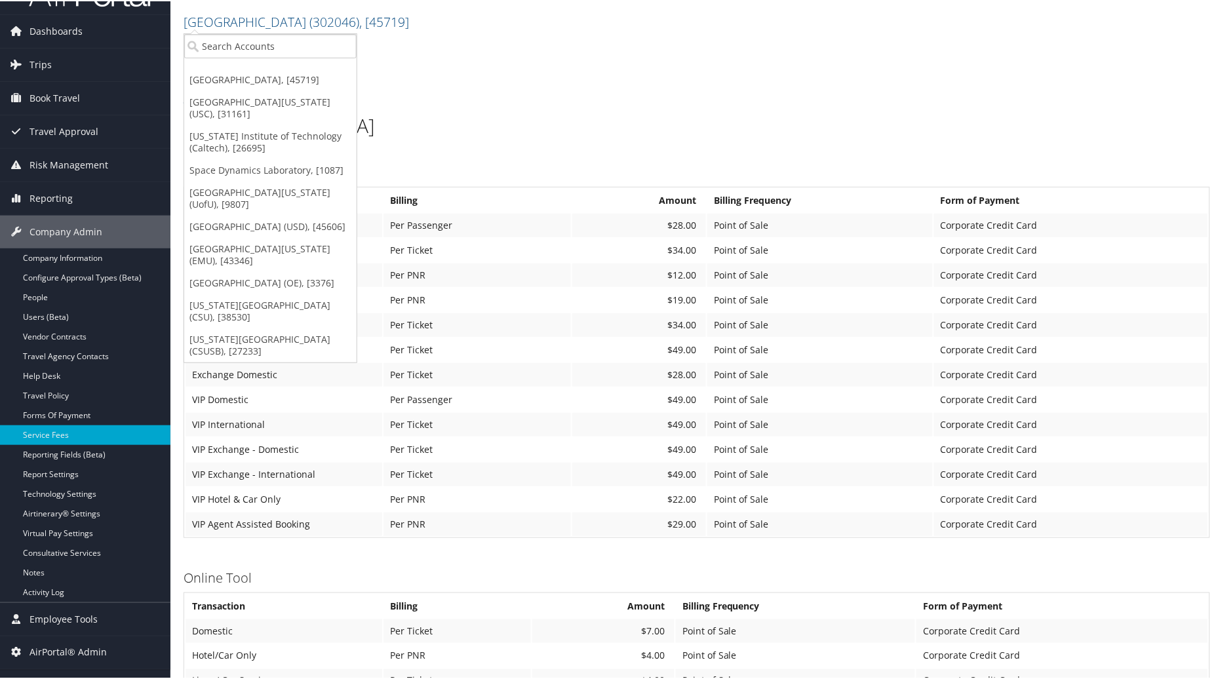 This screenshot has width=1218, height=679. Describe the element at coordinates (66, 231) in the screenshot. I see `span: Company Admin` at that location.